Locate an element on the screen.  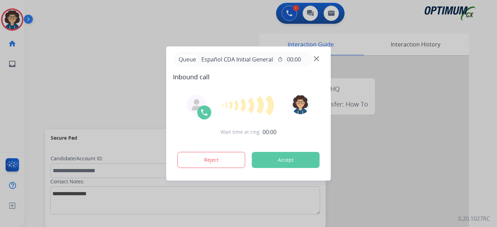
img: close-button is located at coordinates (316, 59).